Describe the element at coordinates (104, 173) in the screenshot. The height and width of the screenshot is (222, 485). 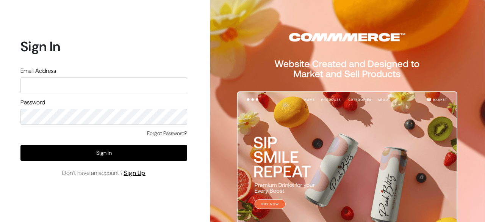
I see `span: Don’t have an account ?` at that location.